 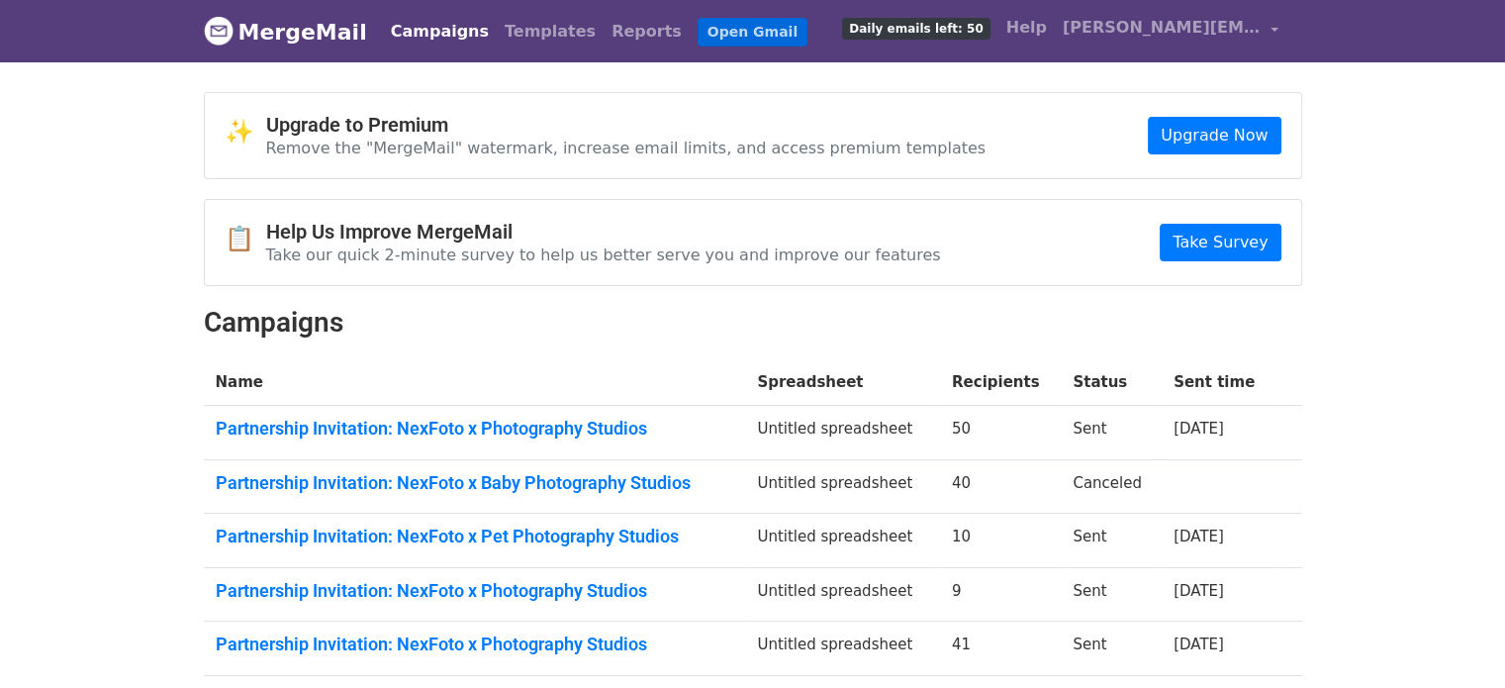 I want to click on td: 9, so click(x=1000, y=594).